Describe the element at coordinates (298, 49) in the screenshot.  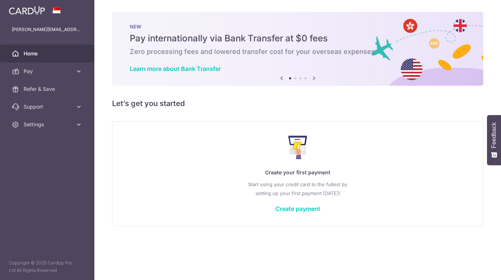
I see `img: Bank transfer banner` at that location.